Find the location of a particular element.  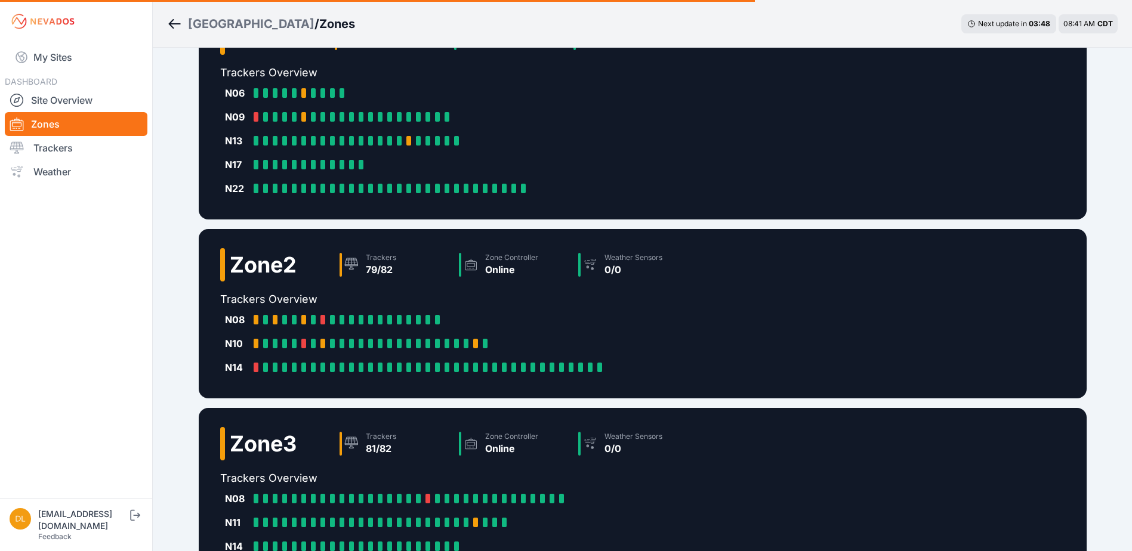

h2: Zone 2 is located at coordinates (263, 265).